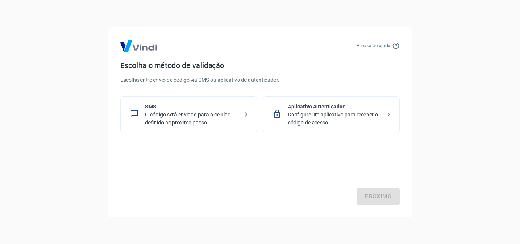  I want to click on p: Precisa de ajuda, so click(374, 46).